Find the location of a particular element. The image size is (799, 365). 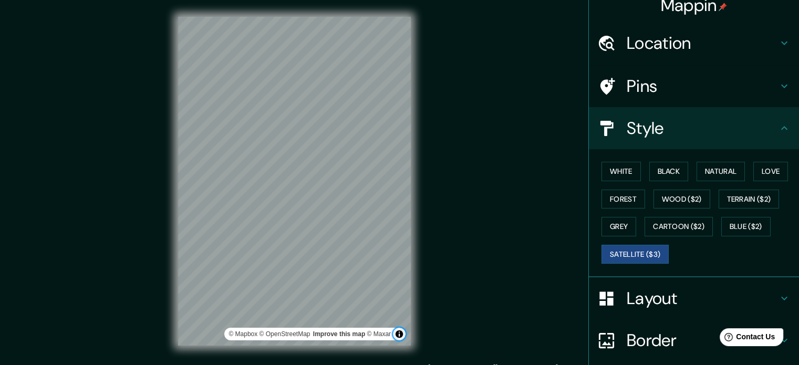

h4: Style is located at coordinates (703, 128).